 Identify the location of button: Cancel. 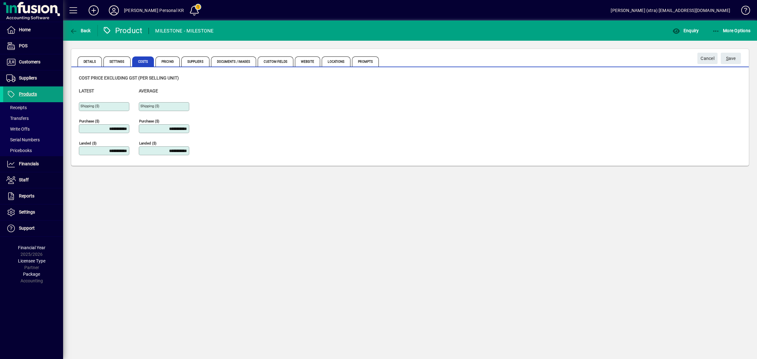
(708, 58).